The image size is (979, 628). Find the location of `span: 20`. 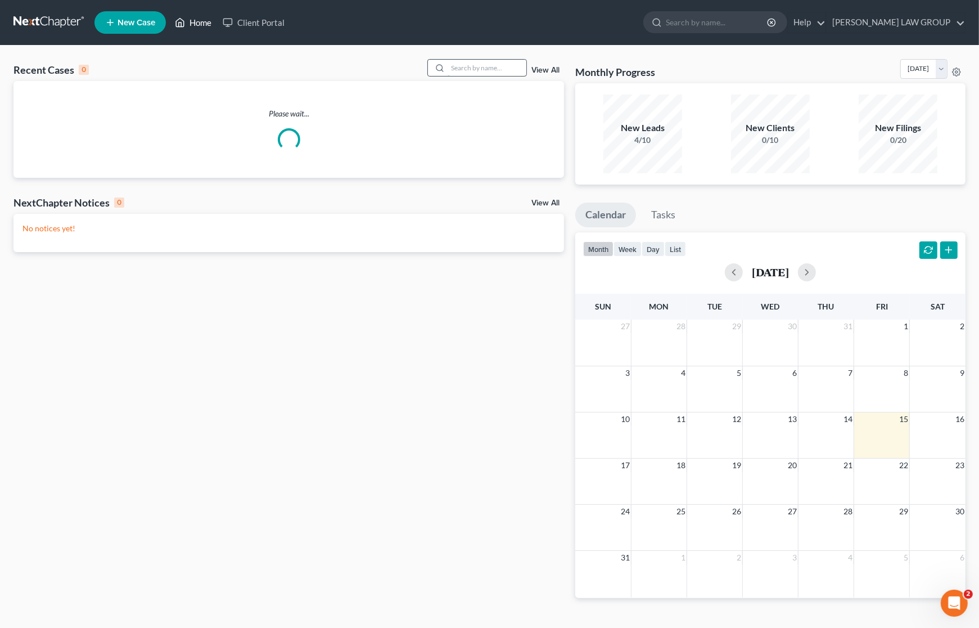

span: 20 is located at coordinates (792, 465).